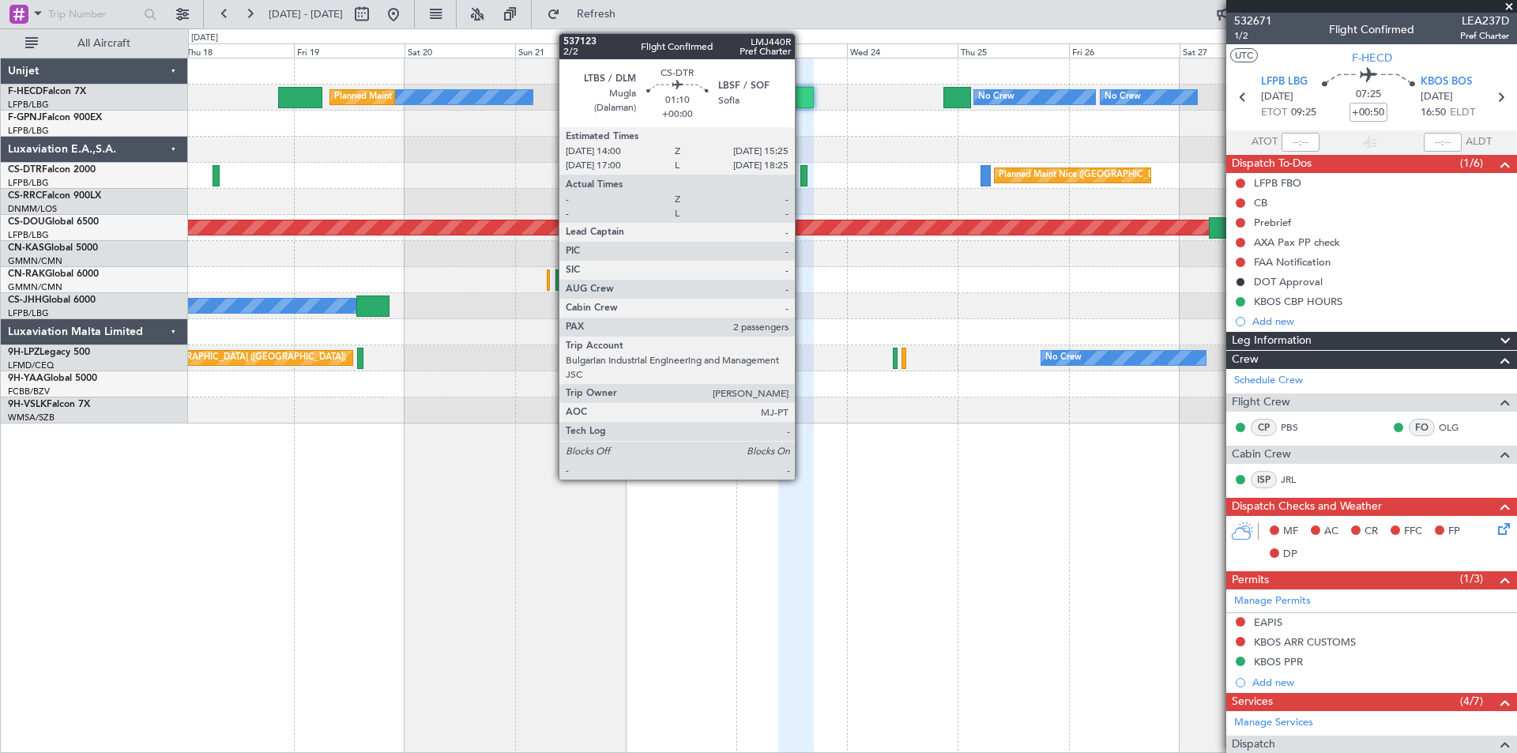 Image resolution: width=1517 pixels, height=753 pixels. What do you see at coordinates (52, 378) in the screenshot?
I see `a: 9H-YAAGlobal 5000` at bounding box center [52, 378].